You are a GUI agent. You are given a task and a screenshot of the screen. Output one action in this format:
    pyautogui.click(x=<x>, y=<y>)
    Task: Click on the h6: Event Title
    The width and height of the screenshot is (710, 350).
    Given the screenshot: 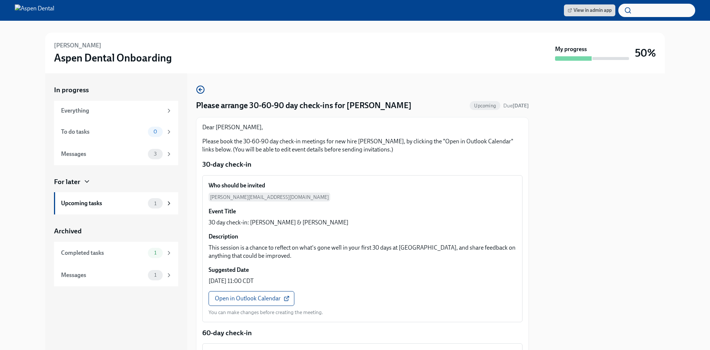 What is the action you would take?
    pyautogui.click(x=222, y=211)
    